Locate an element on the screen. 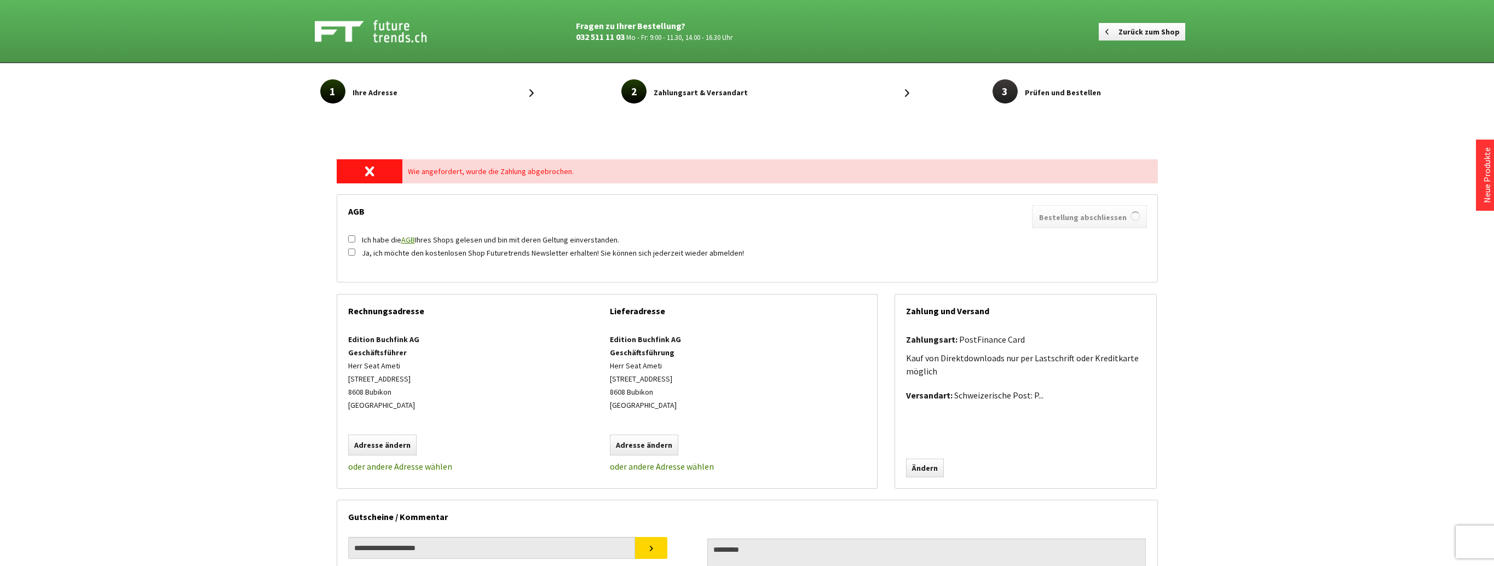  label: Ja, ich möchte den kostenlosen Shop Futuretrends Newsletter erhalten! Sie können sich jederzeit w... is located at coordinates (553, 253).